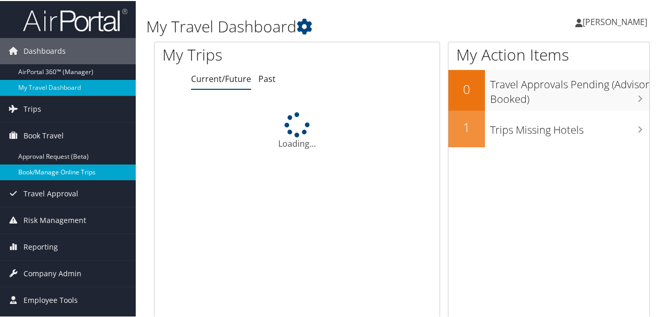  Describe the element at coordinates (549, 128) in the screenshot. I see `a: 1Trips Missing Hotels` at that location.